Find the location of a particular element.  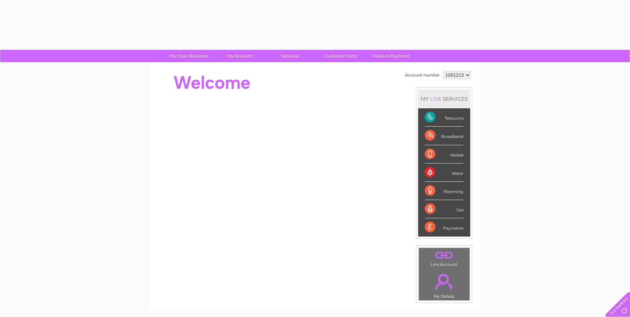

div: Water is located at coordinates (444, 172).